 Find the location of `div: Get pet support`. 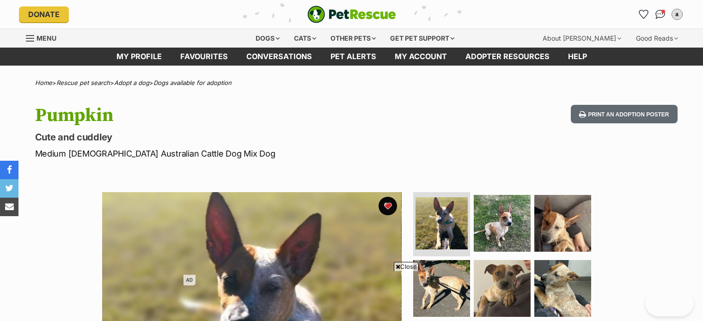

div: Get pet support is located at coordinates (422, 38).